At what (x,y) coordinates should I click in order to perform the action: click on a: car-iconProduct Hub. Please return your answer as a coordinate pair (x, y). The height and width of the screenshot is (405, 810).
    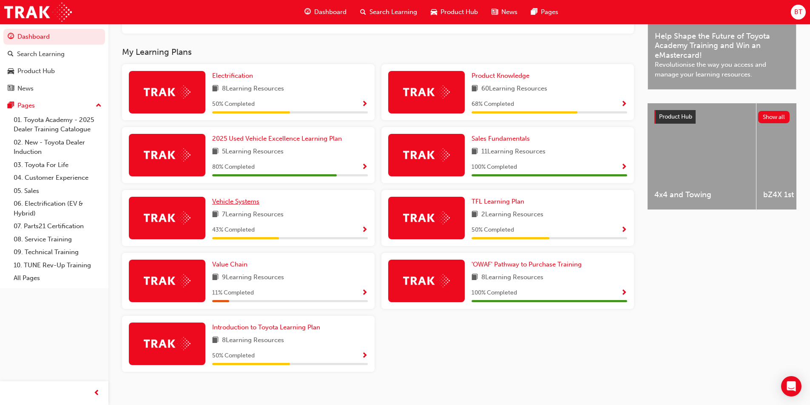
    Looking at the image, I should click on (454, 12).